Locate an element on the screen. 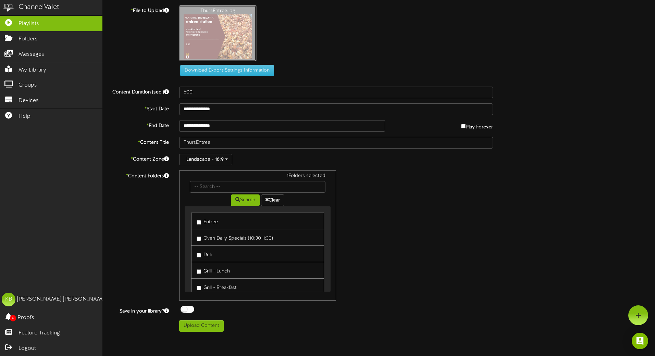 The image size is (655, 356). input: Deli is located at coordinates (199, 255).